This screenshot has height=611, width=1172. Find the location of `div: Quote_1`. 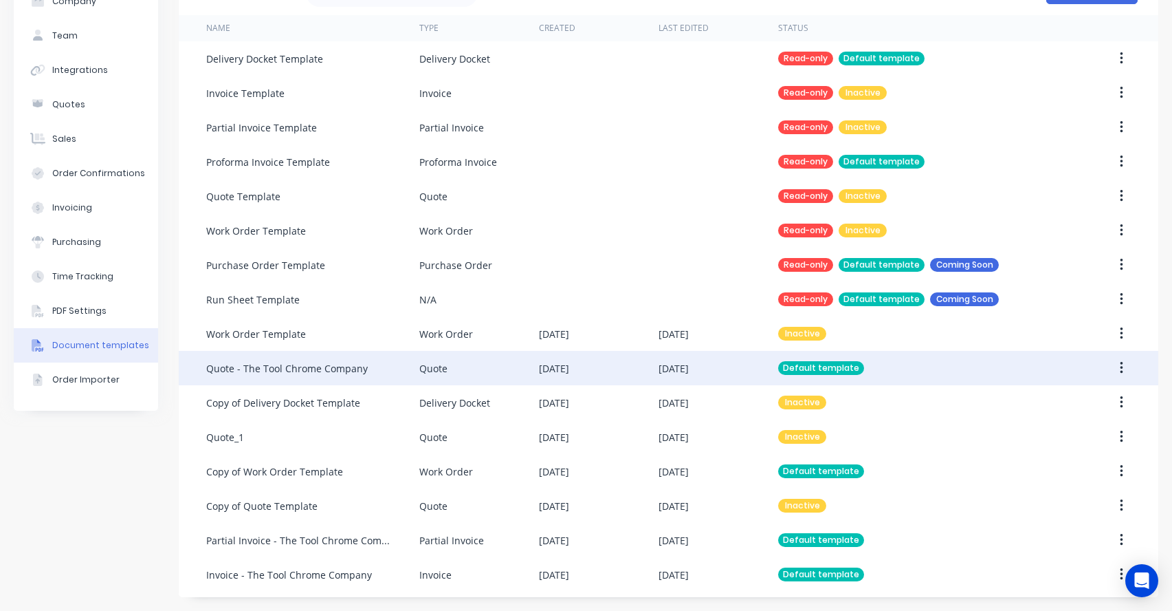

div: Quote_1 is located at coordinates (225, 437).